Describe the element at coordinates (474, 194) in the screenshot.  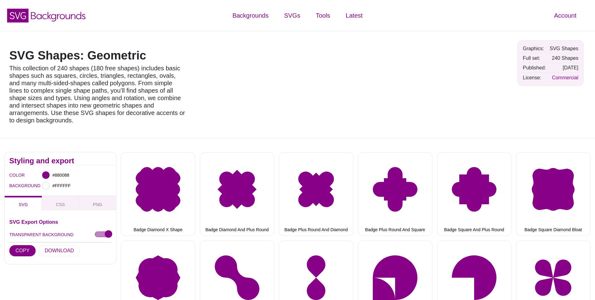
I see `button: Badge Square And Plus Round` at that location.